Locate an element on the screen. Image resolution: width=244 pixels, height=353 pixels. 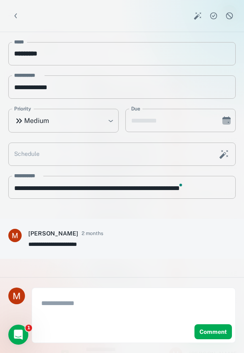
img: ACg8ocJAm6WYBaNNz5swGQ8Eie1GNMRYuK1J2cYTHpGzFbsEeTVu-w=s96-c is located at coordinates (15, 236).